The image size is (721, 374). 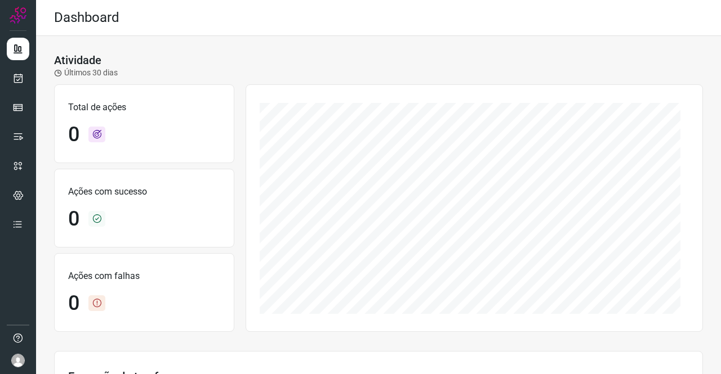 I want to click on img: Logo, so click(x=18, y=15).